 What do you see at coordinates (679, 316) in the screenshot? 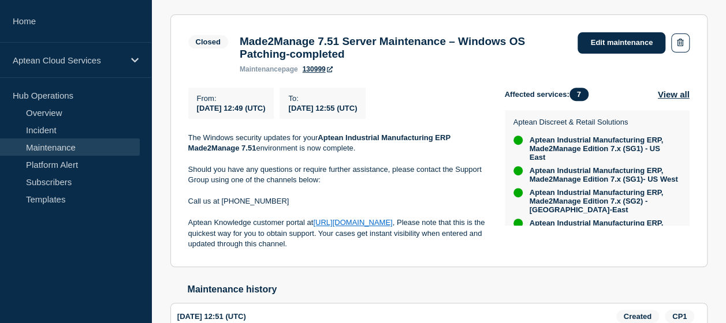
I see `span: CP1` at bounding box center [679, 316].